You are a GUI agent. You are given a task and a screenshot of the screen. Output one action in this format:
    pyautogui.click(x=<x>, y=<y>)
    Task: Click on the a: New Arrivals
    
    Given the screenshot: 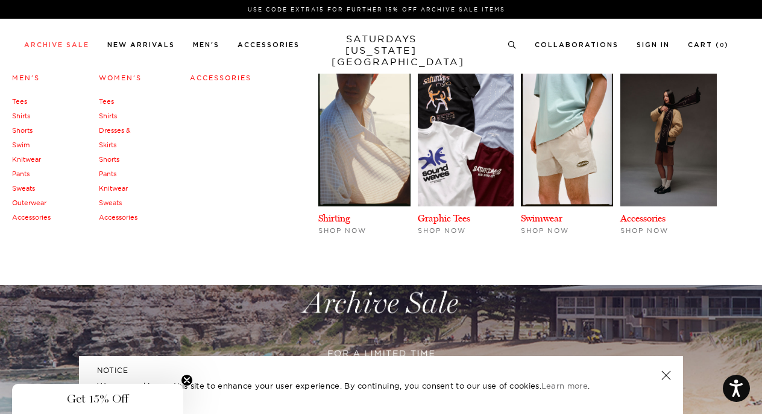 What is the action you would take?
    pyautogui.click(x=141, y=45)
    